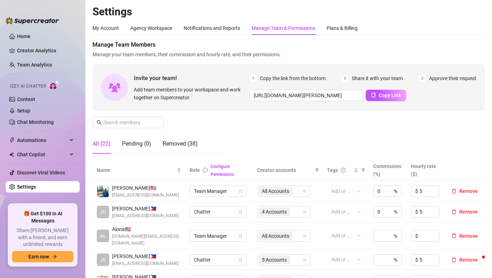 This screenshot has width=492, height=278. I want to click on div: Removed (38), so click(180, 144).